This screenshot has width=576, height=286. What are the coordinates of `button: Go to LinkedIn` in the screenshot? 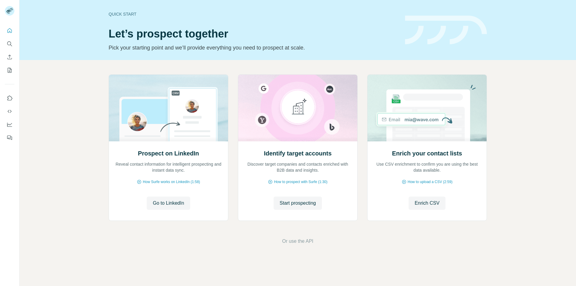 It's located at (168, 203).